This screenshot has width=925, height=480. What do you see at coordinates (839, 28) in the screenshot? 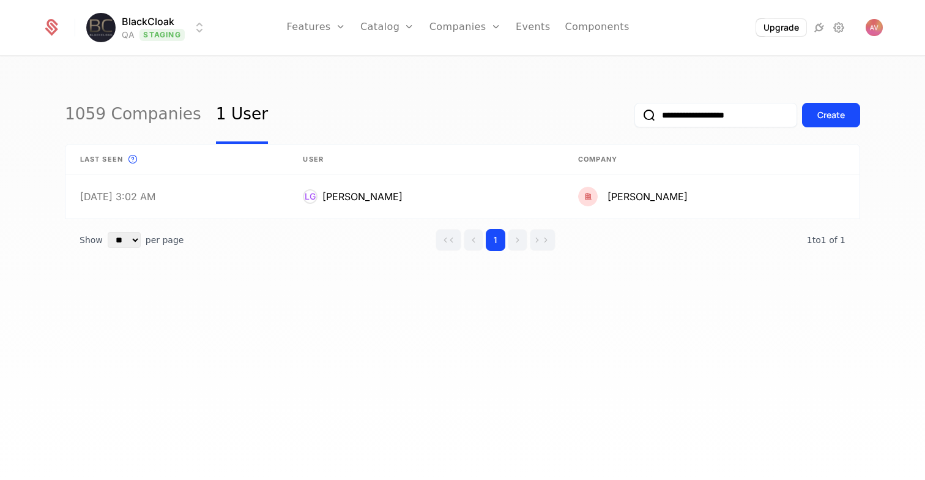
I see `a: Settings` at bounding box center [839, 28].